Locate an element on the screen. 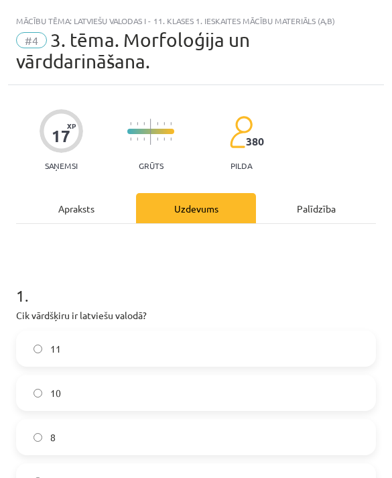  span: 10 is located at coordinates (56, 393).